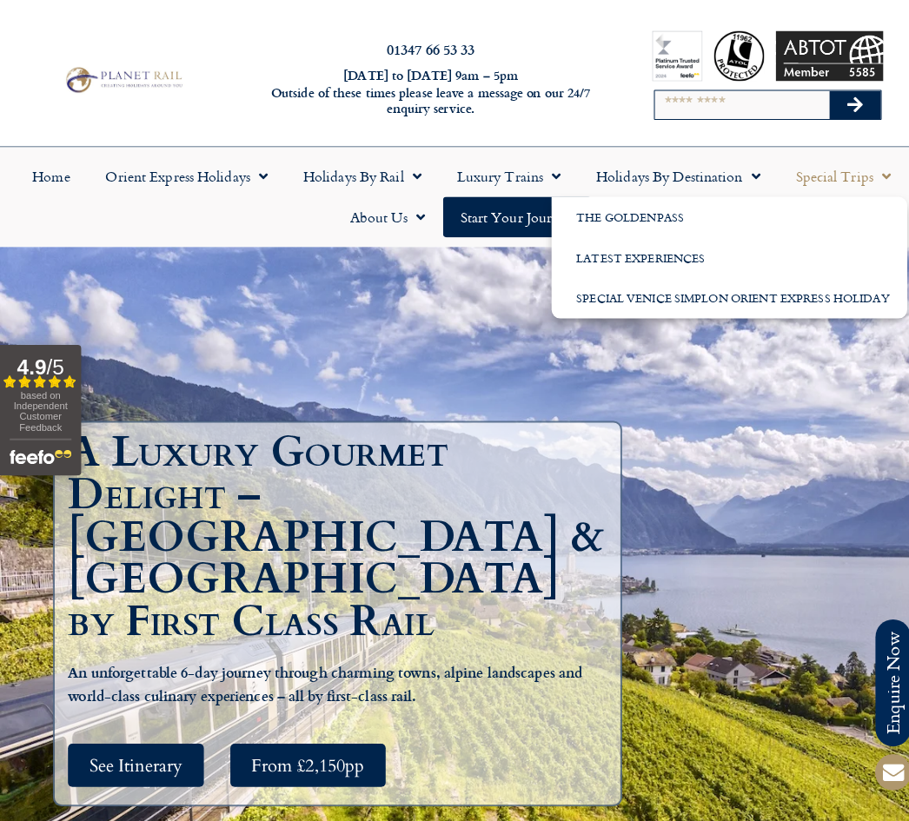  What do you see at coordinates (501, 174) in the screenshot?
I see `a: Luxury Trains` at bounding box center [501, 174].